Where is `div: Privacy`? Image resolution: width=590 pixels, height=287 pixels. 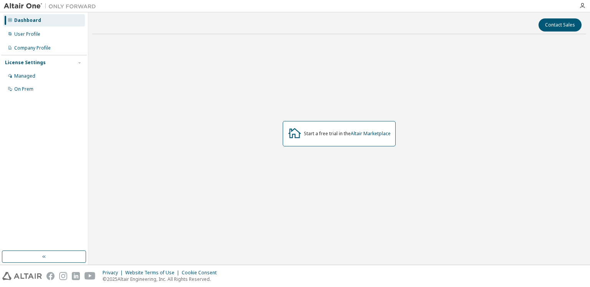
div: Privacy is located at coordinates (114, 273).